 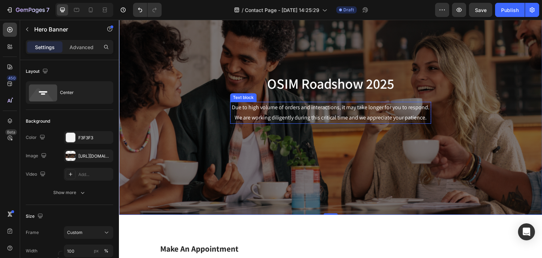 What do you see at coordinates (70, 192) in the screenshot?
I see `button: Show more` at bounding box center [70, 192].